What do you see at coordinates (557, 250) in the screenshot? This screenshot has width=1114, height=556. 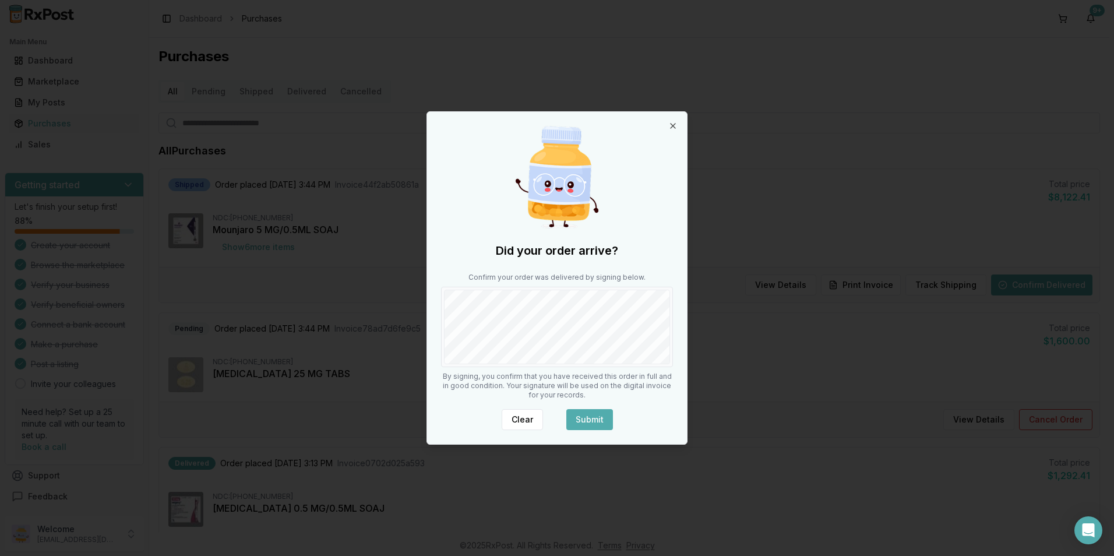 I see `h2: Did your order arrive?` at bounding box center [557, 250].